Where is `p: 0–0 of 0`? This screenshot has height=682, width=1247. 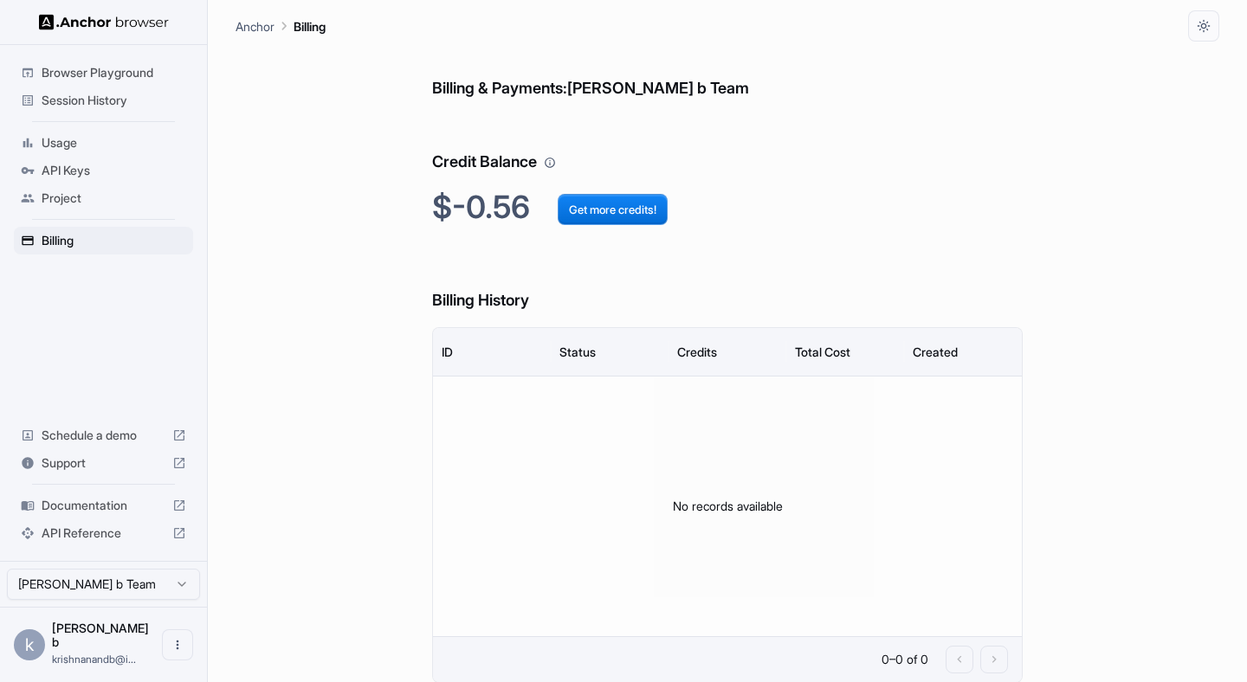 p: 0–0 of 0 is located at coordinates (905, 660).